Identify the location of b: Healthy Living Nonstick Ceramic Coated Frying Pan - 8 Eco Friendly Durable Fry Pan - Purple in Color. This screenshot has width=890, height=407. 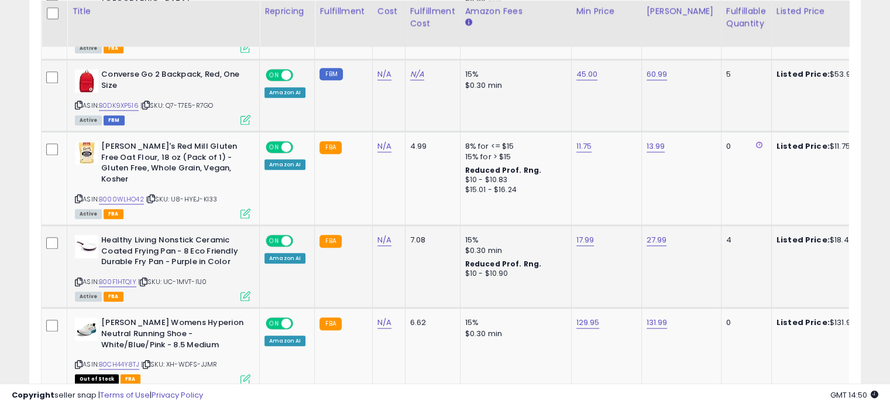
(172, 252).